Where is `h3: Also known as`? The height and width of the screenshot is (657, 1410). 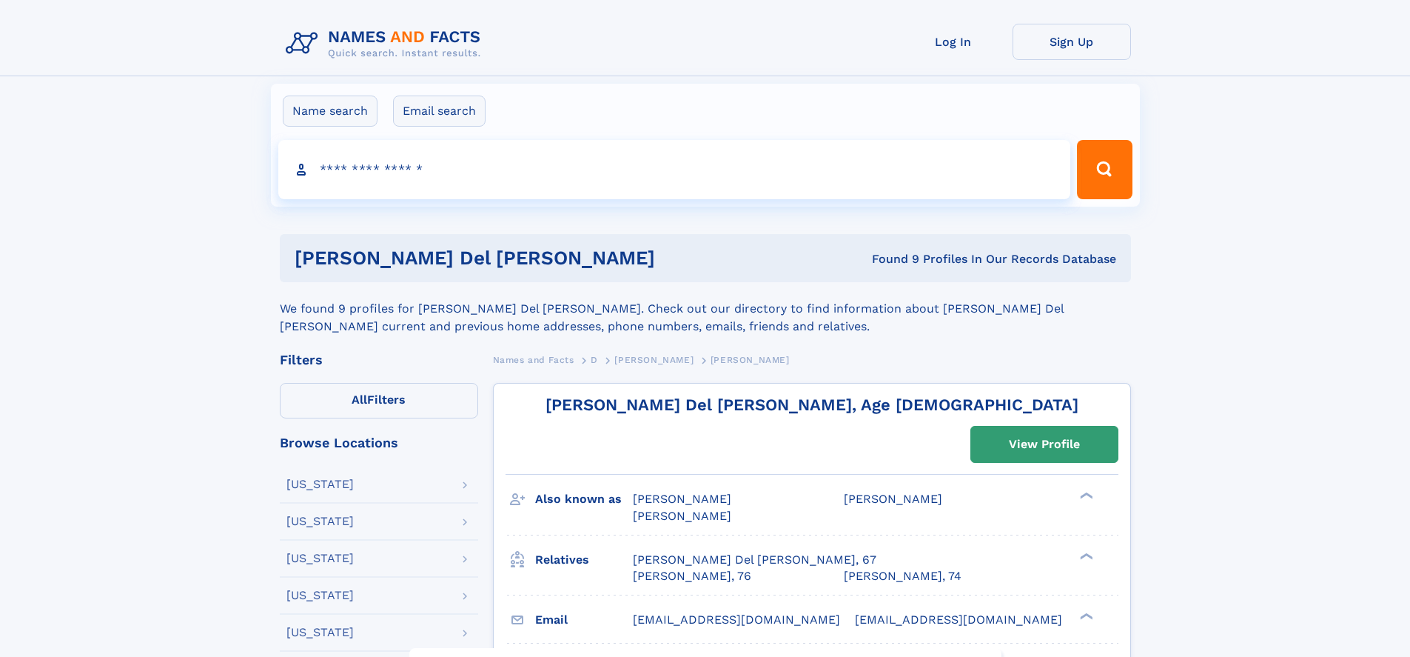
h3: Also known as is located at coordinates (584, 499).